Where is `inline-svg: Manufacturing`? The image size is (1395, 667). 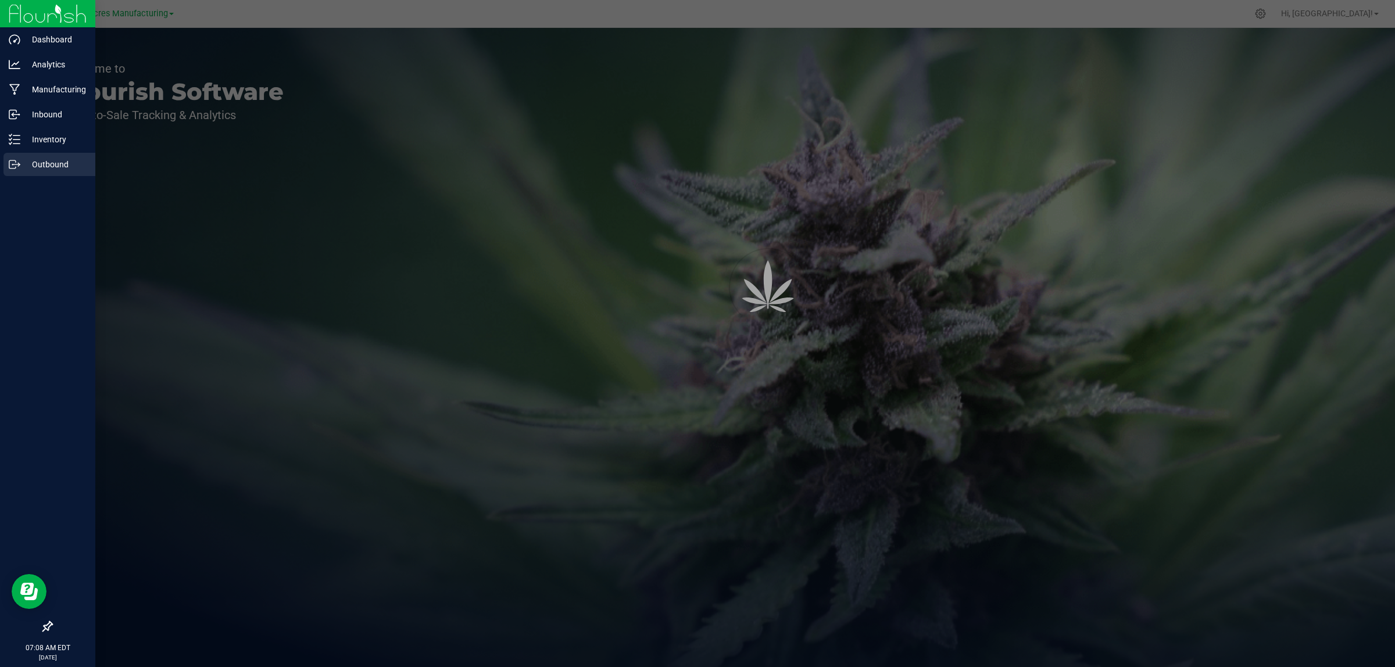 inline-svg: Manufacturing is located at coordinates (15, 90).